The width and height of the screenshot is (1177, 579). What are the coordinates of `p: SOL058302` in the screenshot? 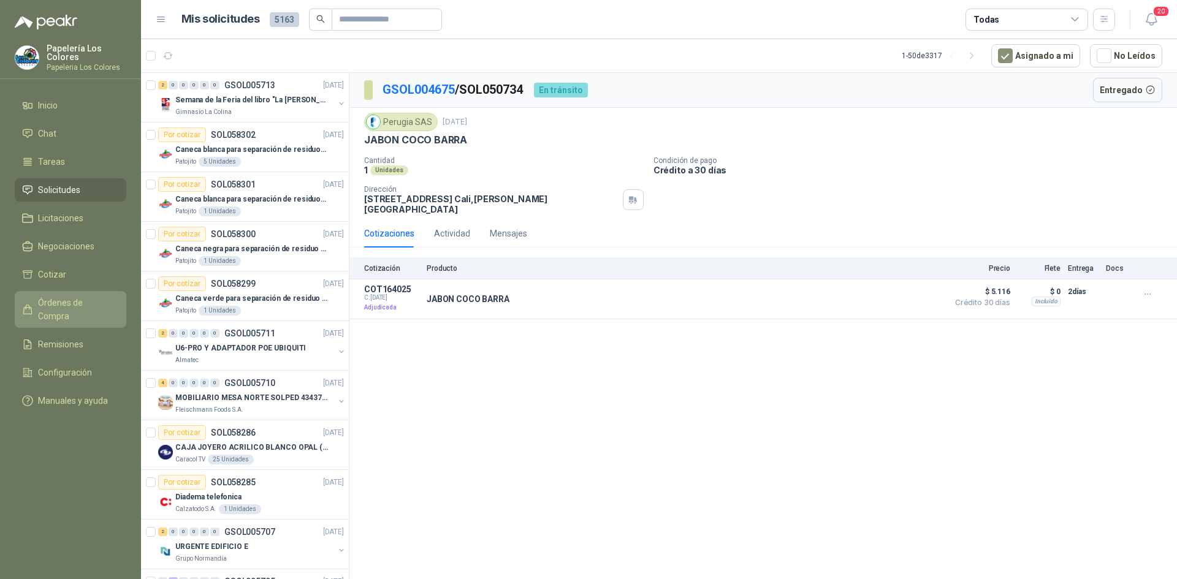 It's located at (233, 135).